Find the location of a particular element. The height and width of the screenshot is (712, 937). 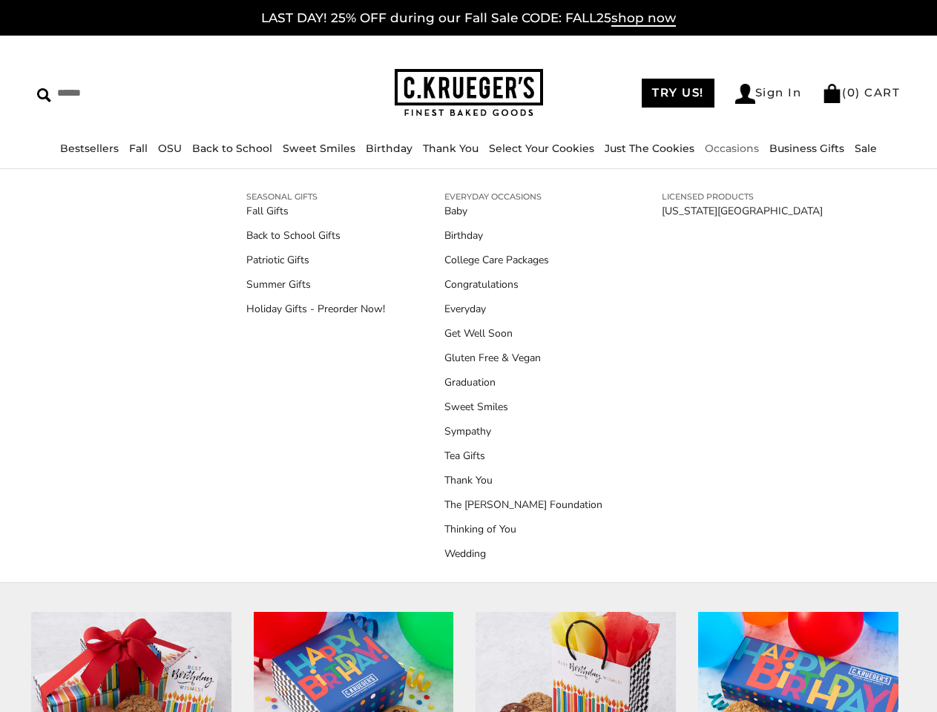

span: shop now is located at coordinates (643, 19).